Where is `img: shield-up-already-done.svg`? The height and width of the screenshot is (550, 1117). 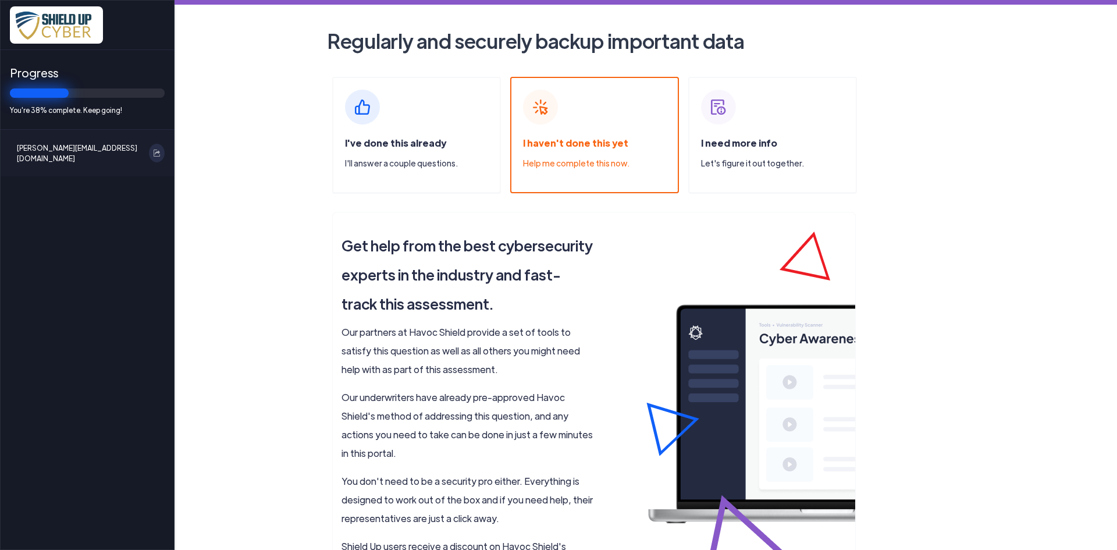 img: shield-up-already-done.svg is located at coordinates (362, 107).